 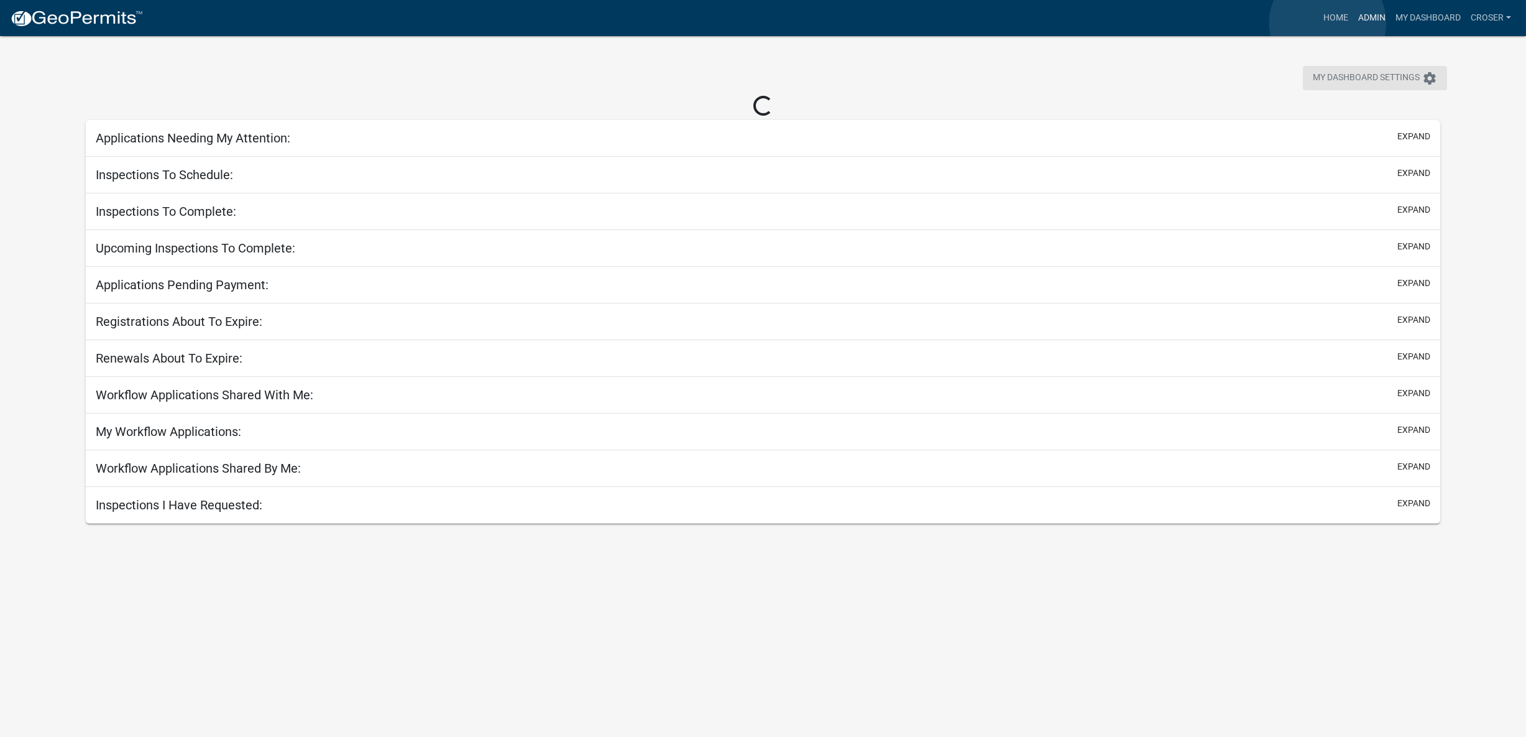 I want to click on a: Home, so click(x=1336, y=18).